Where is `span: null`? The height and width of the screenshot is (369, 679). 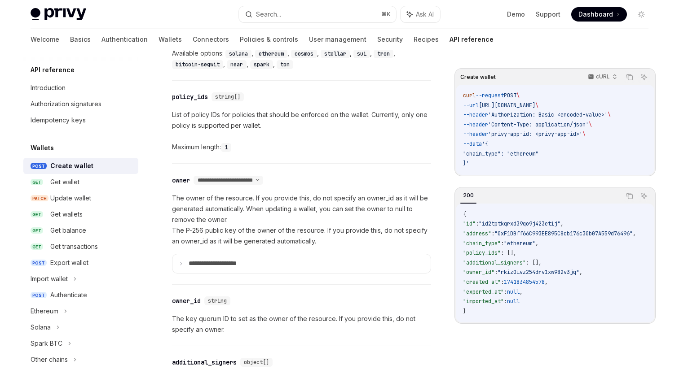
span: null is located at coordinates (513, 292).